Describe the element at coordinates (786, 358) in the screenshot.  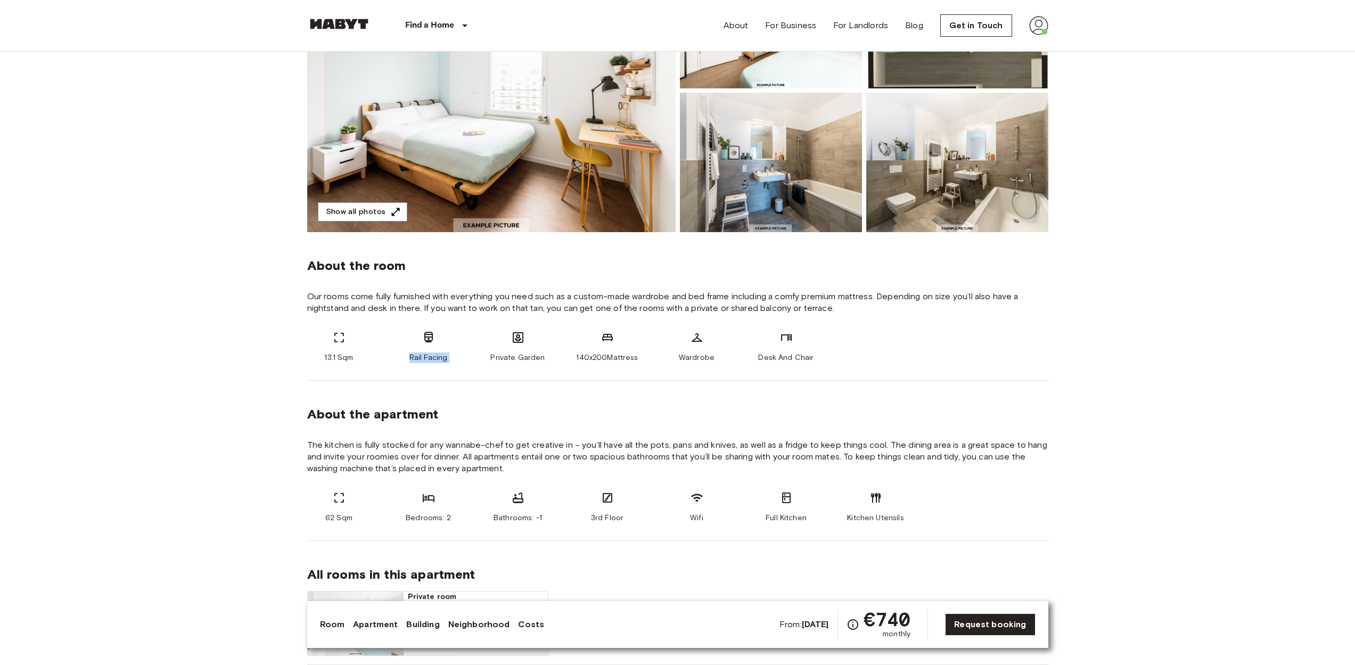
I see `span: Desk And Chair` at that location.